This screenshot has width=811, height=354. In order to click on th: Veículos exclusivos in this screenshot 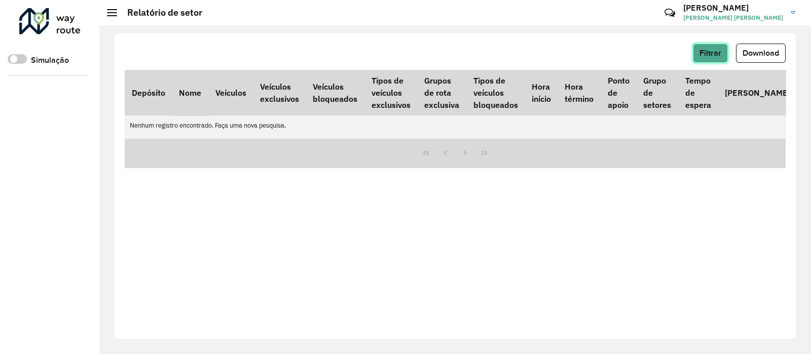, I will do `click(279, 93)`.